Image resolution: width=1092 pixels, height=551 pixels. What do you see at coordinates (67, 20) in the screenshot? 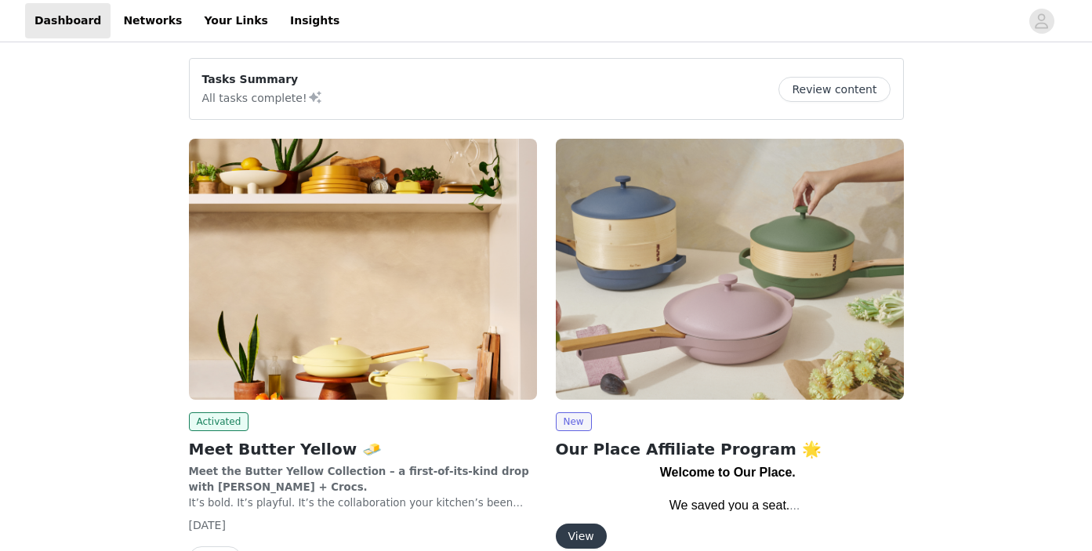
I see `a: Dashboard` at bounding box center [67, 20].